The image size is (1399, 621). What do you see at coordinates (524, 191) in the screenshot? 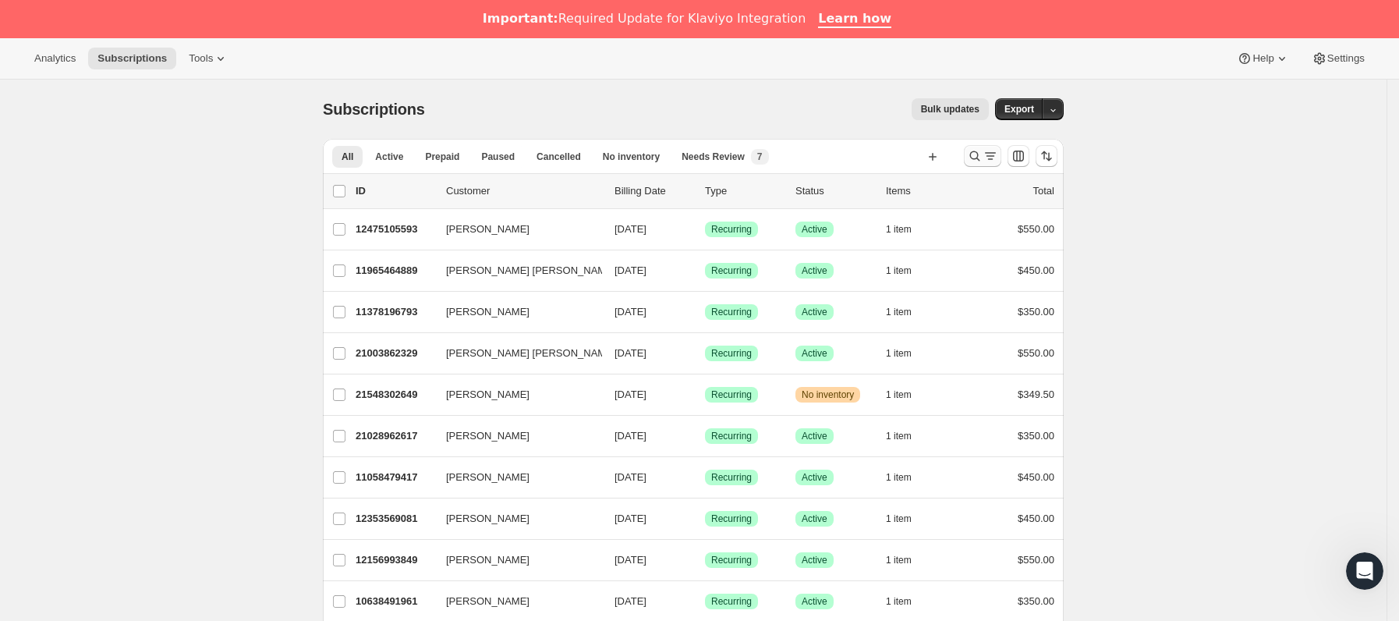
I see `p: Customer` at bounding box center [524, 191].